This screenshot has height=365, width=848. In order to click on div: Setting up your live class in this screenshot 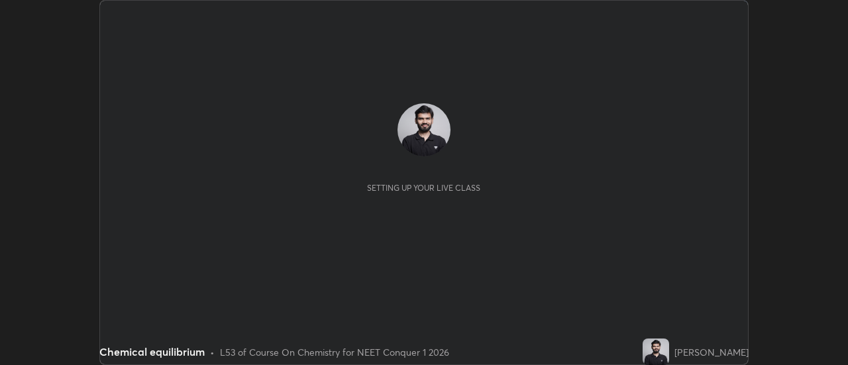, I will do `click(423, 188)`.